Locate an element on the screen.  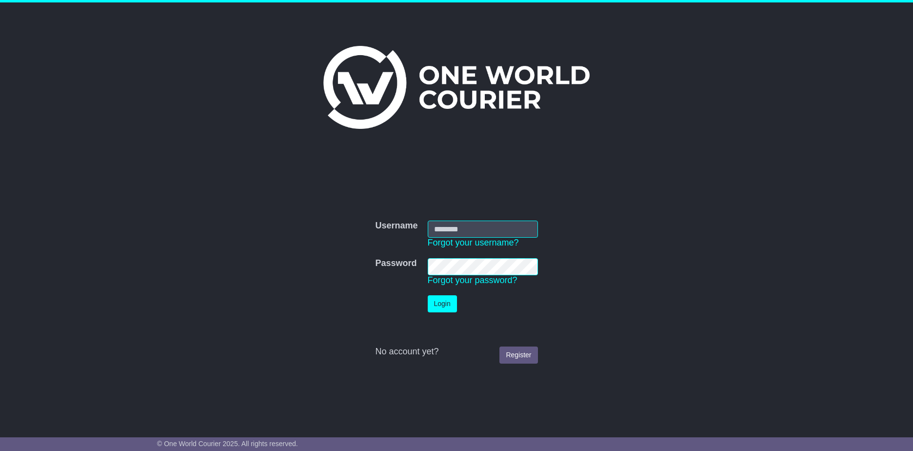
img: One World is located at coordinates (456, 87).